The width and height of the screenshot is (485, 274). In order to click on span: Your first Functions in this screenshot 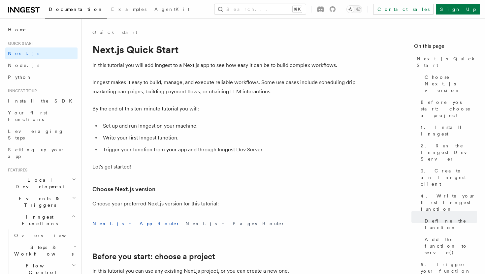, I will do `click(27, 116)`.